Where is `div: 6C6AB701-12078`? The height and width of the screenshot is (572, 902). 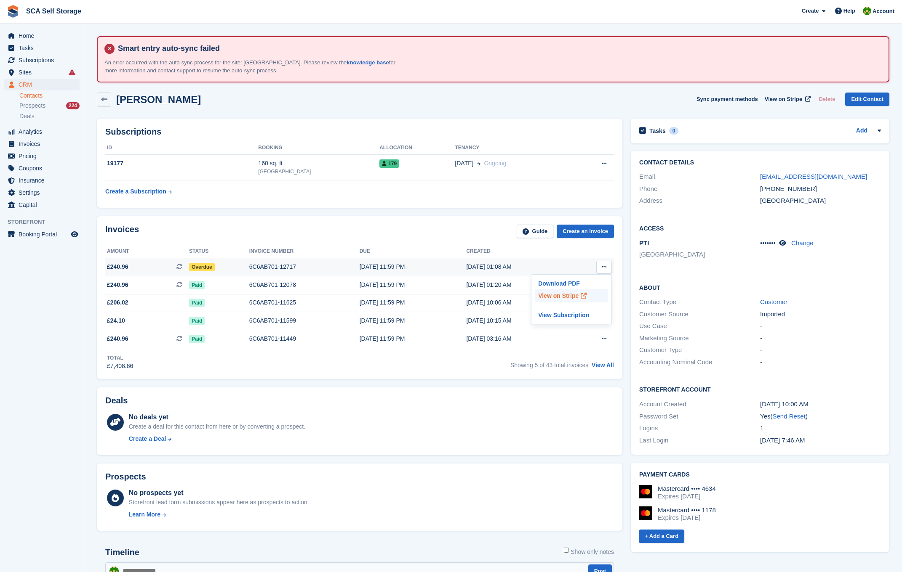
div: 6C6AB701-12078 is located at coordinates (304, 285).